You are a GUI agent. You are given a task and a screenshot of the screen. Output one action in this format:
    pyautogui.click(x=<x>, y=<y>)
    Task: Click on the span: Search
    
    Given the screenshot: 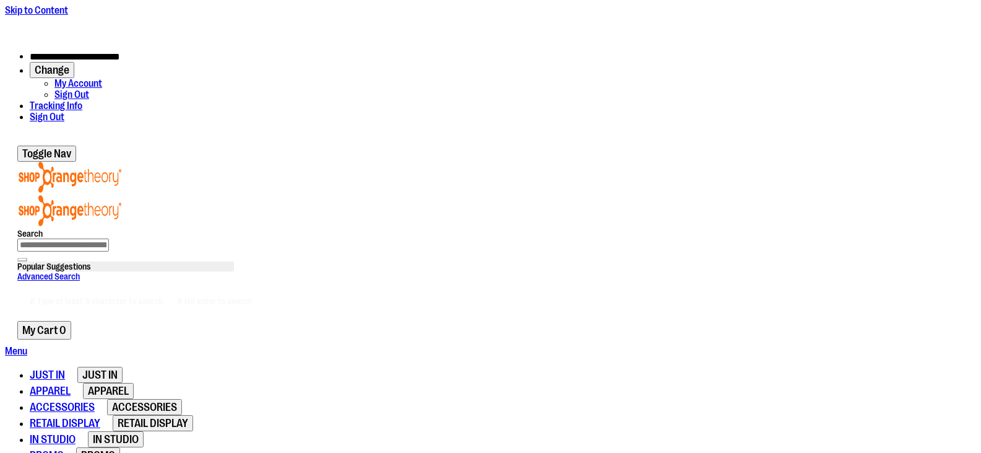 What is the action you would take?
    pyautogui.click(x=30, y=233)
    